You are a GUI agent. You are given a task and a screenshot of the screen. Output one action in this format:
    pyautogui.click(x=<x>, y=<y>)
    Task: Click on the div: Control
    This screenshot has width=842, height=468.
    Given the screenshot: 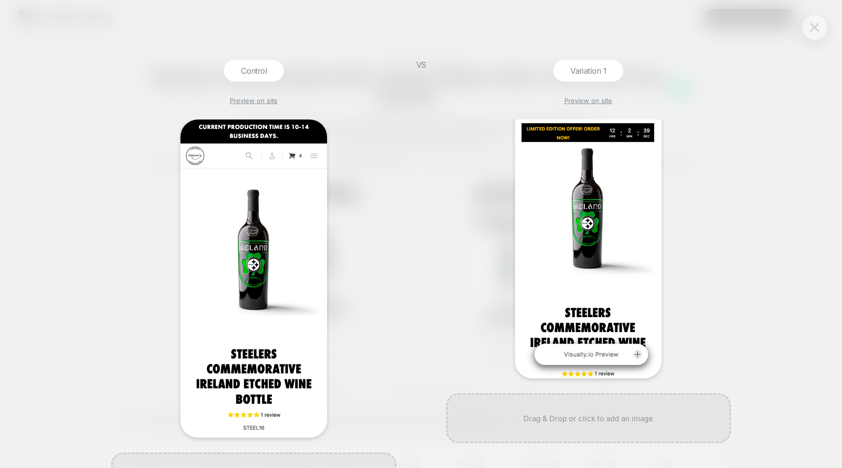 What is the action you would take?
    pyautogui.click(x=254, y=71)
    